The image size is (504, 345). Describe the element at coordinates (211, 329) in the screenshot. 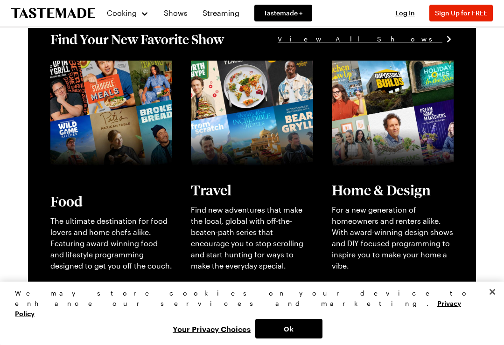

I see `button: Your Privacy Choices` at that location.